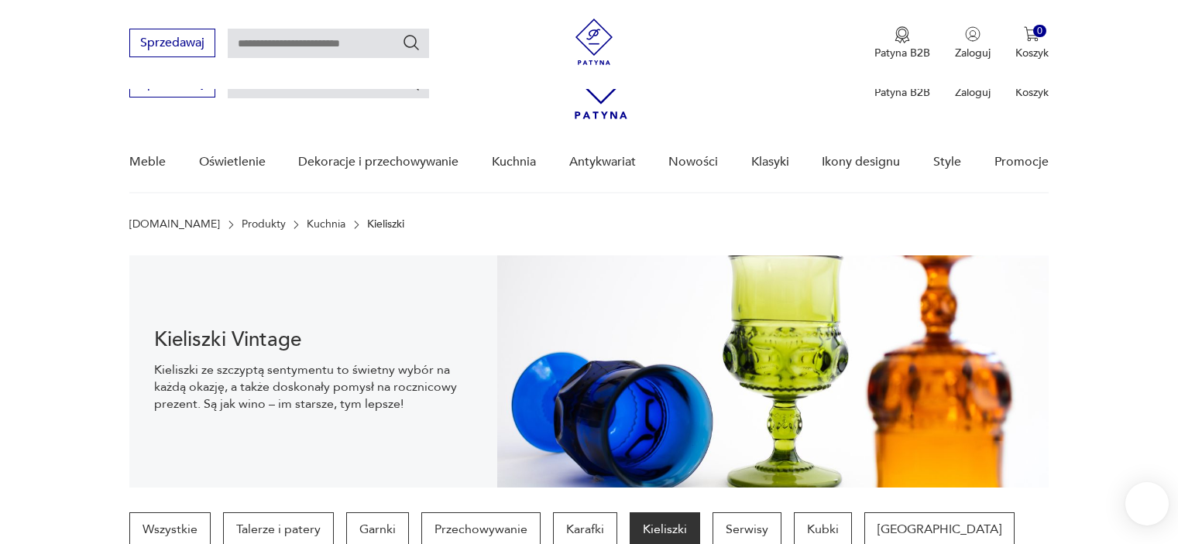  Describe the element at coordinates (386, 225) in the screenshot. I see `p: Kieliszki` at that location.